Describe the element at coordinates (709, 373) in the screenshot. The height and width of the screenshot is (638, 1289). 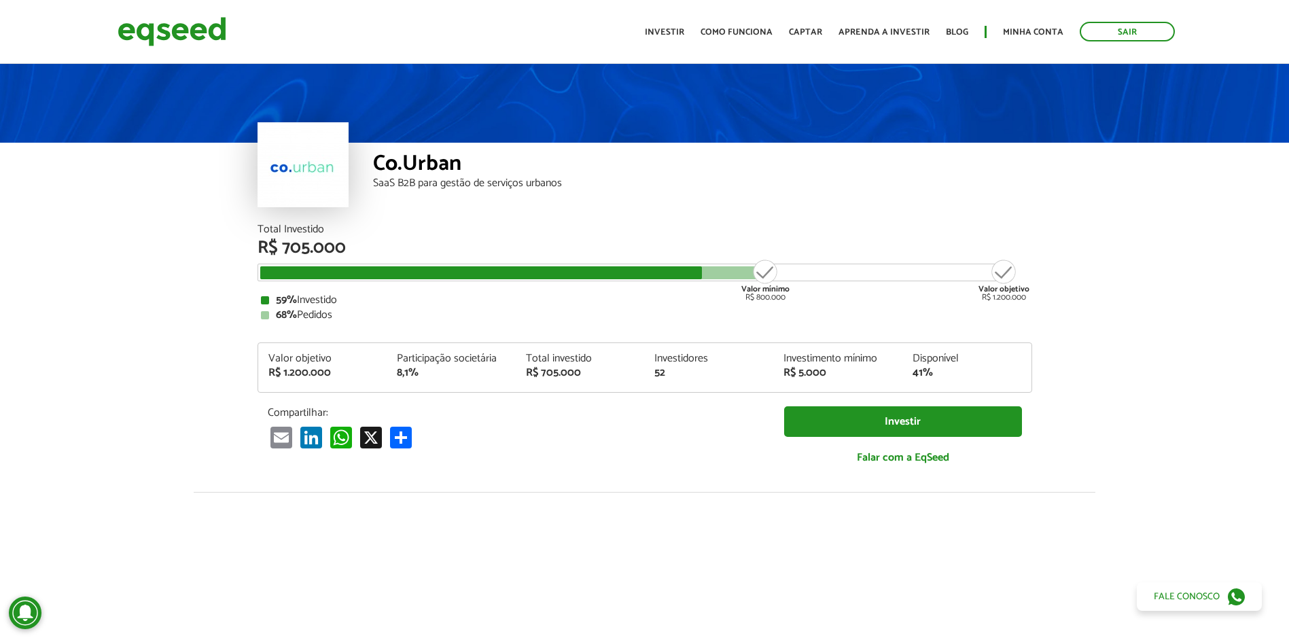
I see `div: 52` at that location.